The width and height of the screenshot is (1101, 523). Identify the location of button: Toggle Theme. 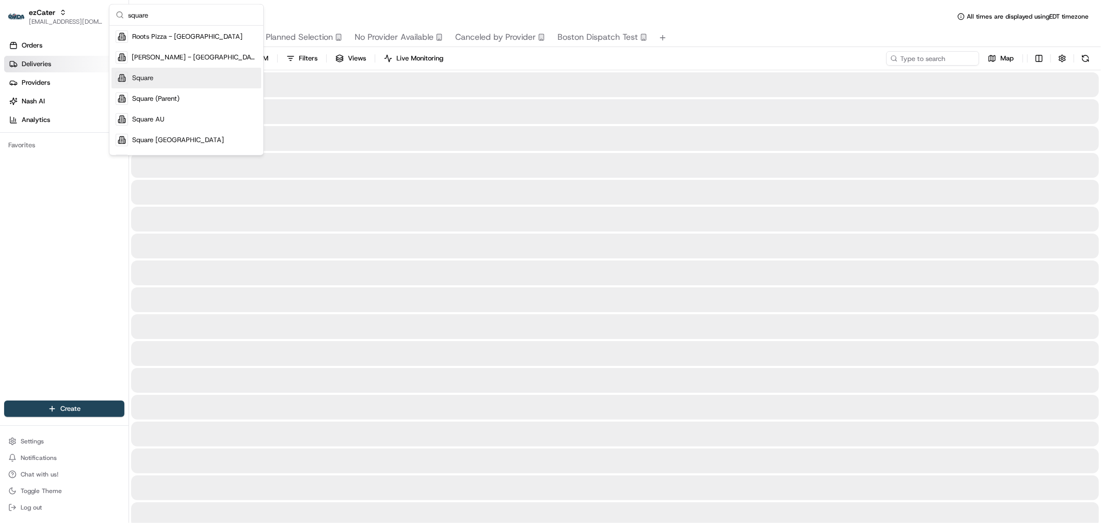
(64, 491).